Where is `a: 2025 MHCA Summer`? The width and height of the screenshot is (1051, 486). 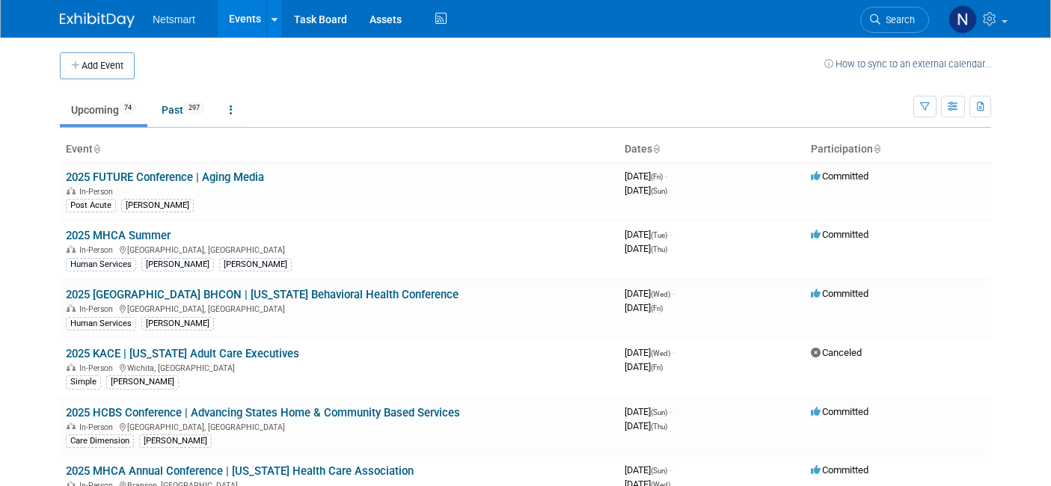
a: 2025 MHCA Summer is located at coordinates (118, 236).